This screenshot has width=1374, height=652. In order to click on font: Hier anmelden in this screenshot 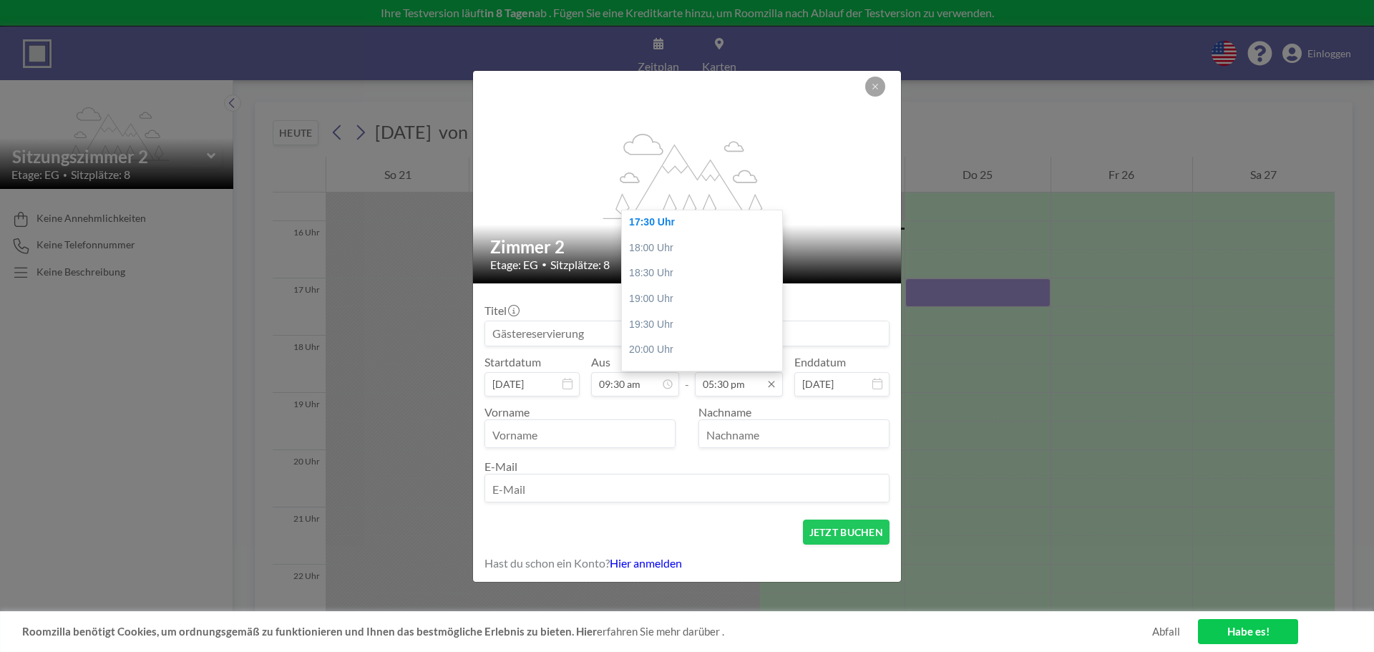, I will do `click(646, 563)`.